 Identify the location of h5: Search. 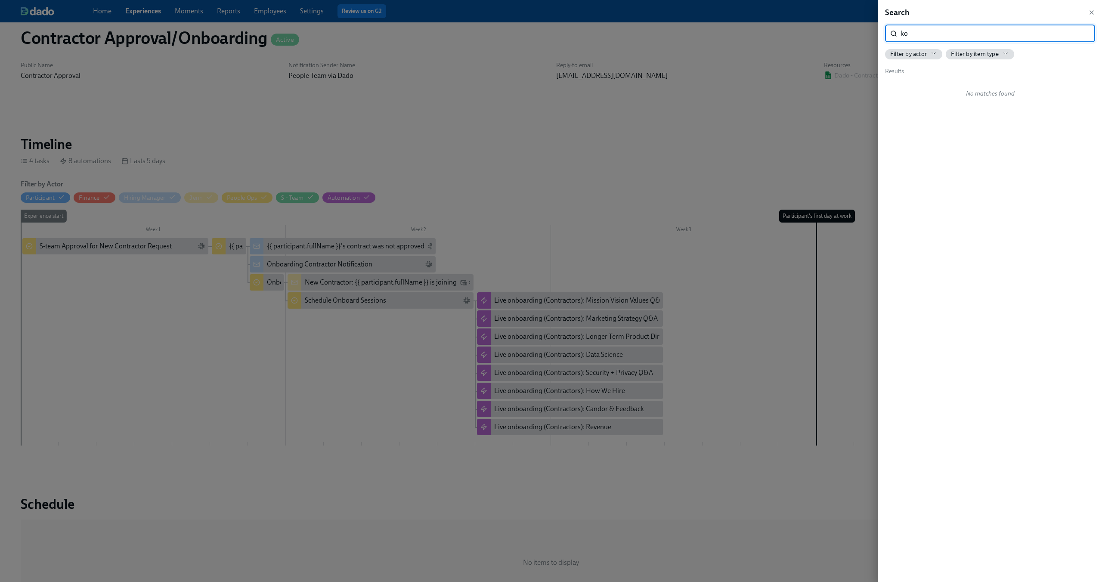
(897, 12).